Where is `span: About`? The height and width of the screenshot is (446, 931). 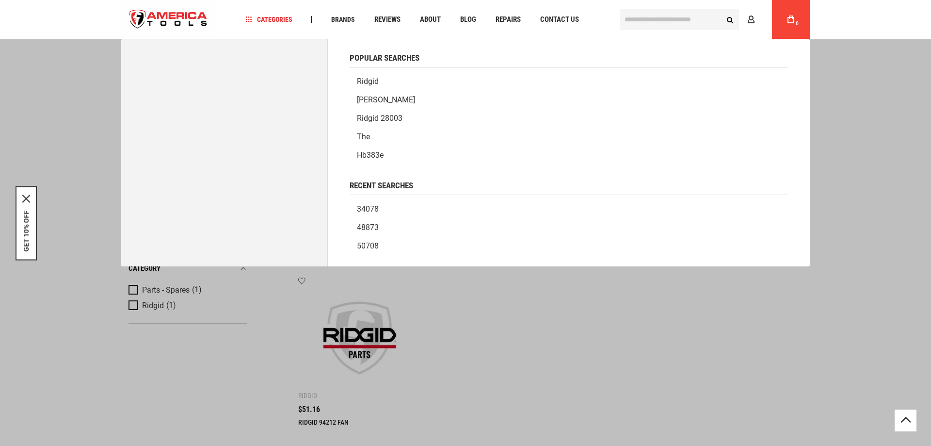
span: About is located at coordinates (430, 19).